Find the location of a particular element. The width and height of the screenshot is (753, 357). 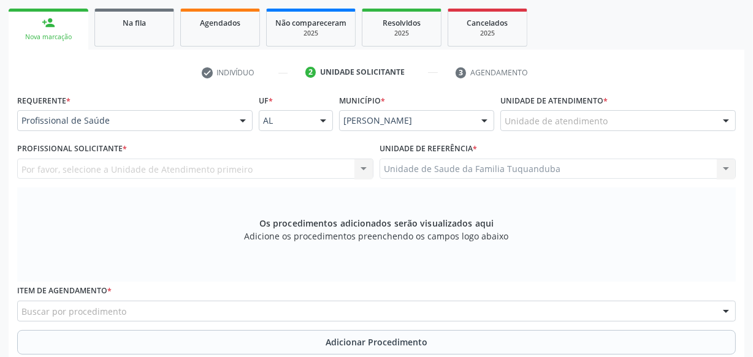

label: UF is located at coordinates (265, 101).